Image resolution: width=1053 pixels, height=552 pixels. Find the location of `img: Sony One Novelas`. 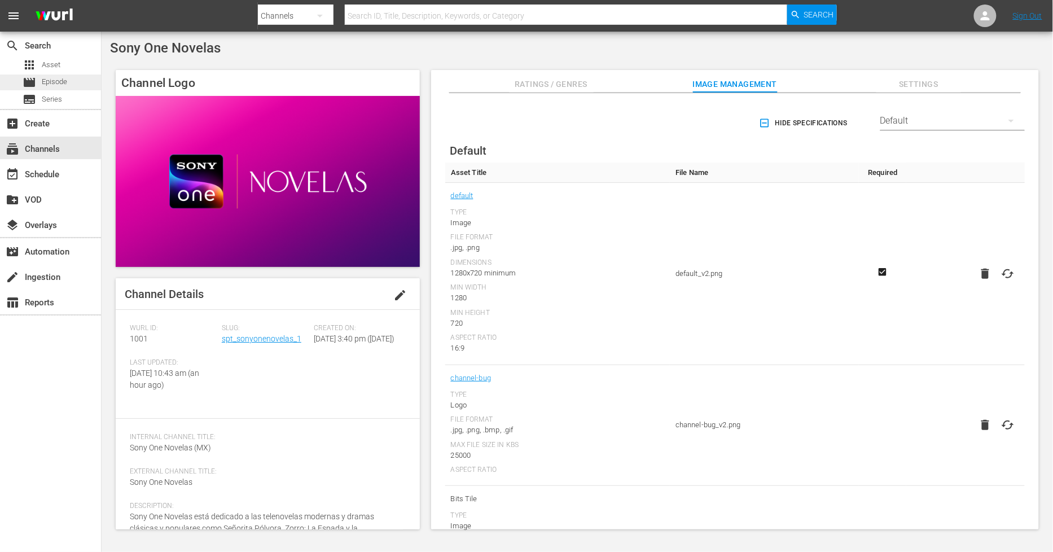

img: Sony One Novelas is located at coordinates (268, 181).